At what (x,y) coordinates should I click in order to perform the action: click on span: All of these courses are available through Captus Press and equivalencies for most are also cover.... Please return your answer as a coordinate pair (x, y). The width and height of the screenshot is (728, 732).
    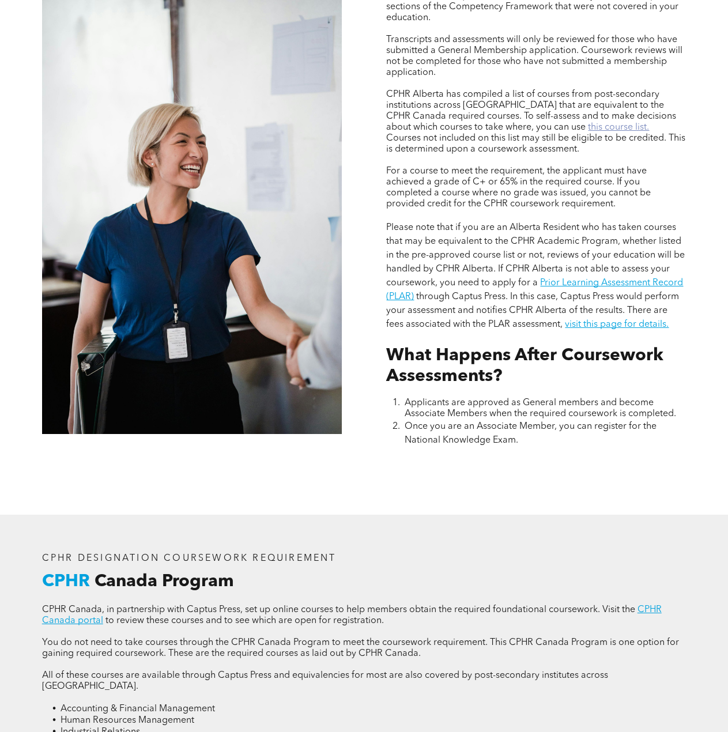
    Looking at the image, I should click on (325, 681).